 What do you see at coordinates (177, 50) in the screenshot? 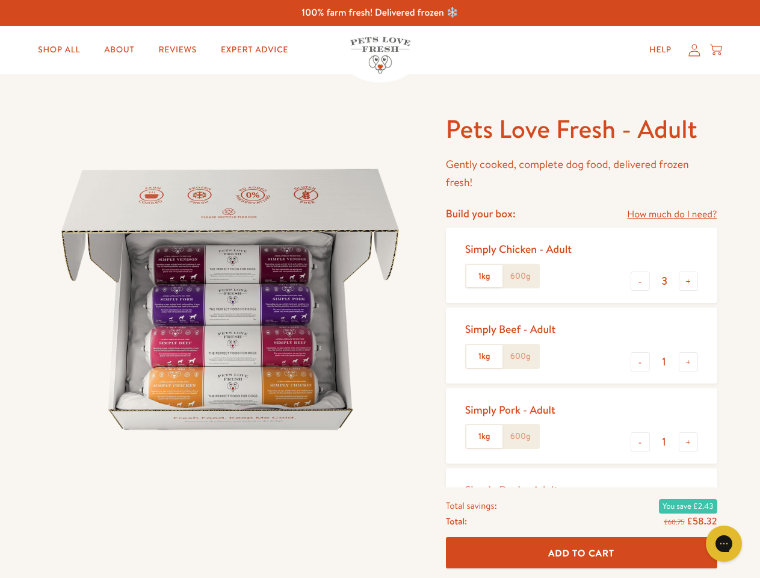
I see `a: Reviews` at bounding box center [177, 50].